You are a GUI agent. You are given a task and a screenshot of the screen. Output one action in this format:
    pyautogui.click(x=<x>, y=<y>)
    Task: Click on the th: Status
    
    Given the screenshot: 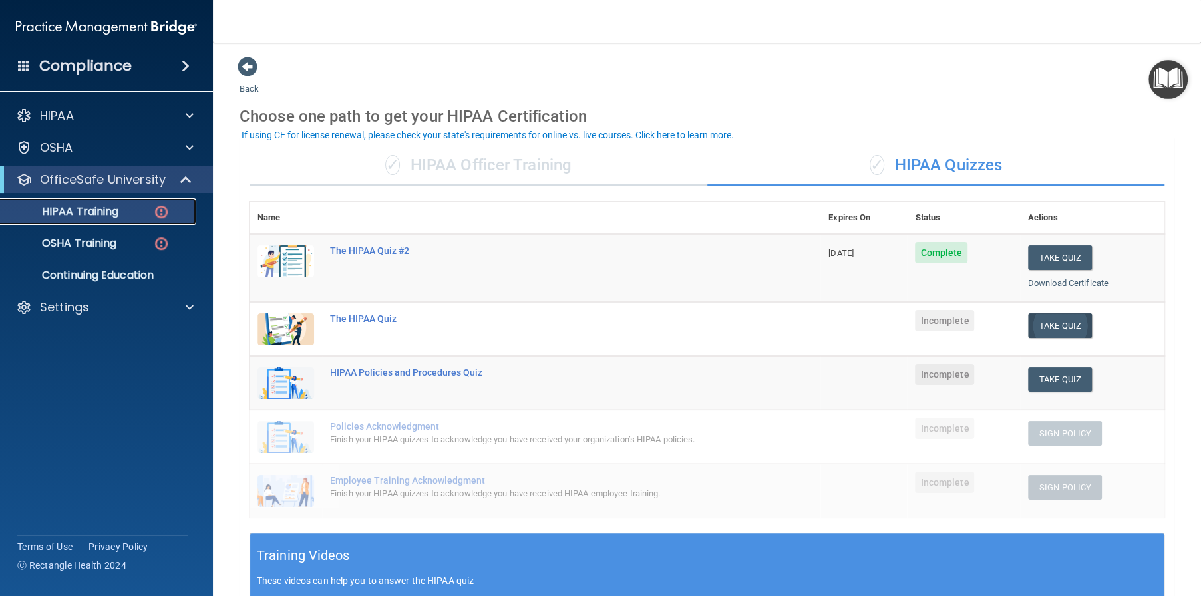 What is the action you would take?
    pyautogui.click(x=963, y=218)
    